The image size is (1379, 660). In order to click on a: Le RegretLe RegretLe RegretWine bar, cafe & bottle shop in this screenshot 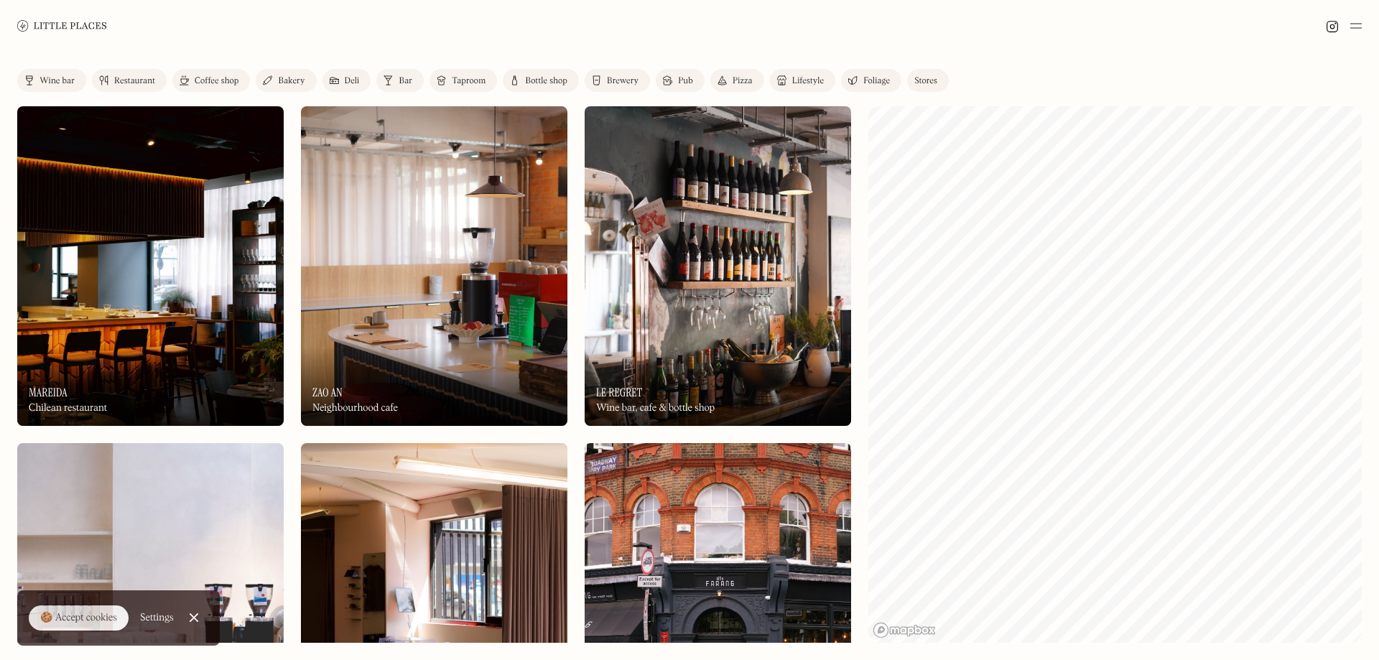, I will do `click(717, 266)`.